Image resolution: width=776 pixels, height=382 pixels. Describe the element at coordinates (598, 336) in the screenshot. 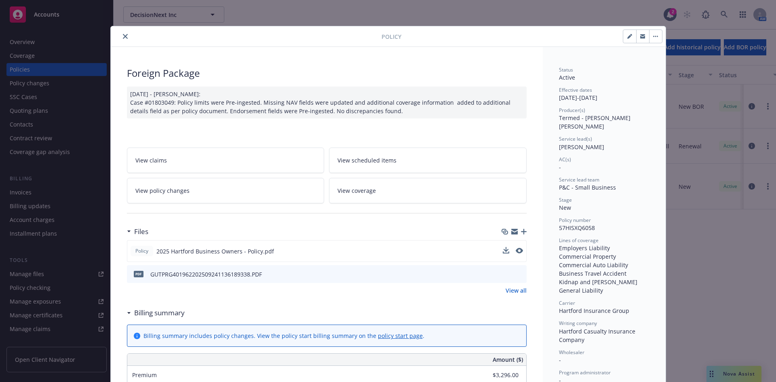

I see `span: Hartford Casualty Insurance Company` at that location.